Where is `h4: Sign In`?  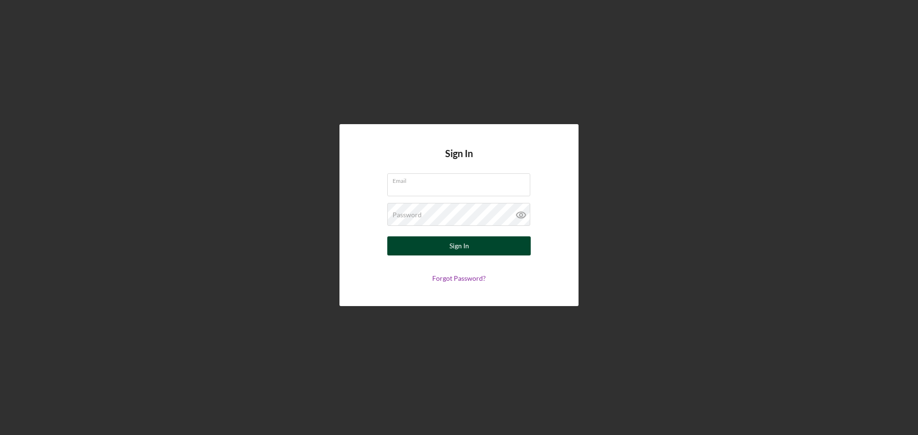 h4: Sign In is located at coordinates (459, 161).